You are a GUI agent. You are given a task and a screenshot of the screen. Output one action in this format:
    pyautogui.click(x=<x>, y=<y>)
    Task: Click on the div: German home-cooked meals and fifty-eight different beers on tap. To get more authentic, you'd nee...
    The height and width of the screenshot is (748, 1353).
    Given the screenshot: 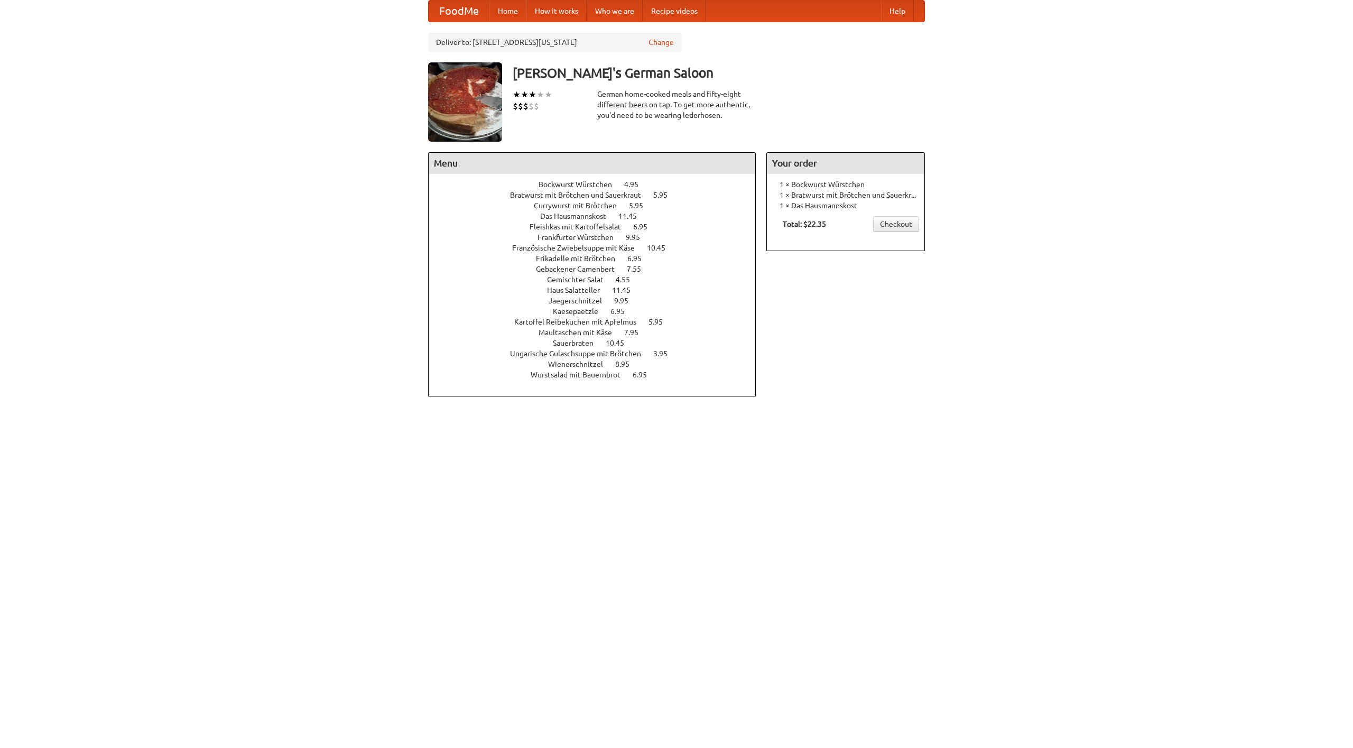 What is the action you would take?
    pyautogui.click(x=676, y=105)
    